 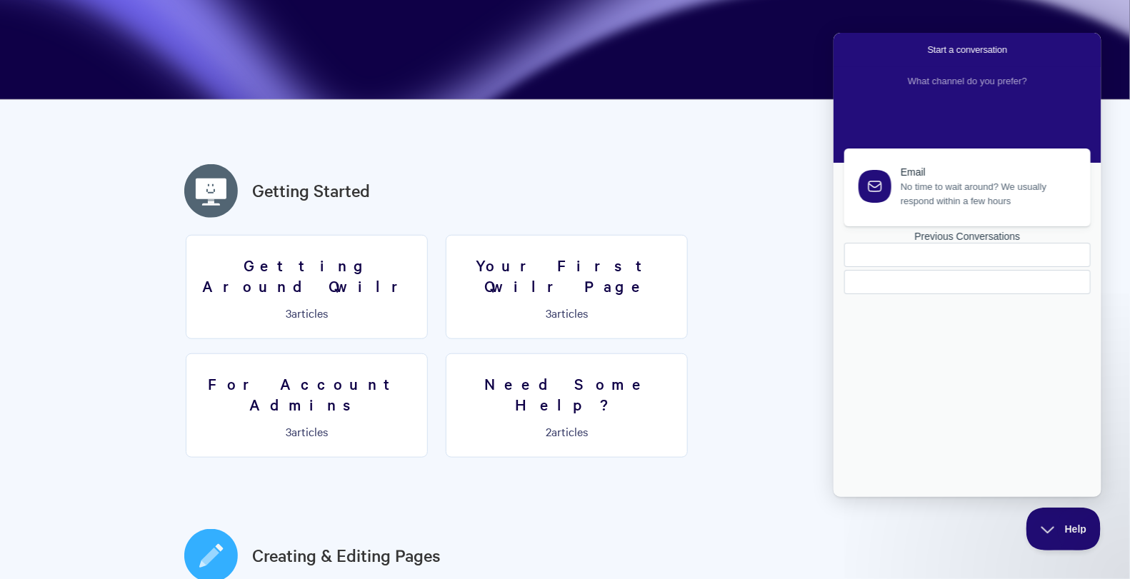 I want to click on div: Previous Conversations, so click(x=134, y=204).